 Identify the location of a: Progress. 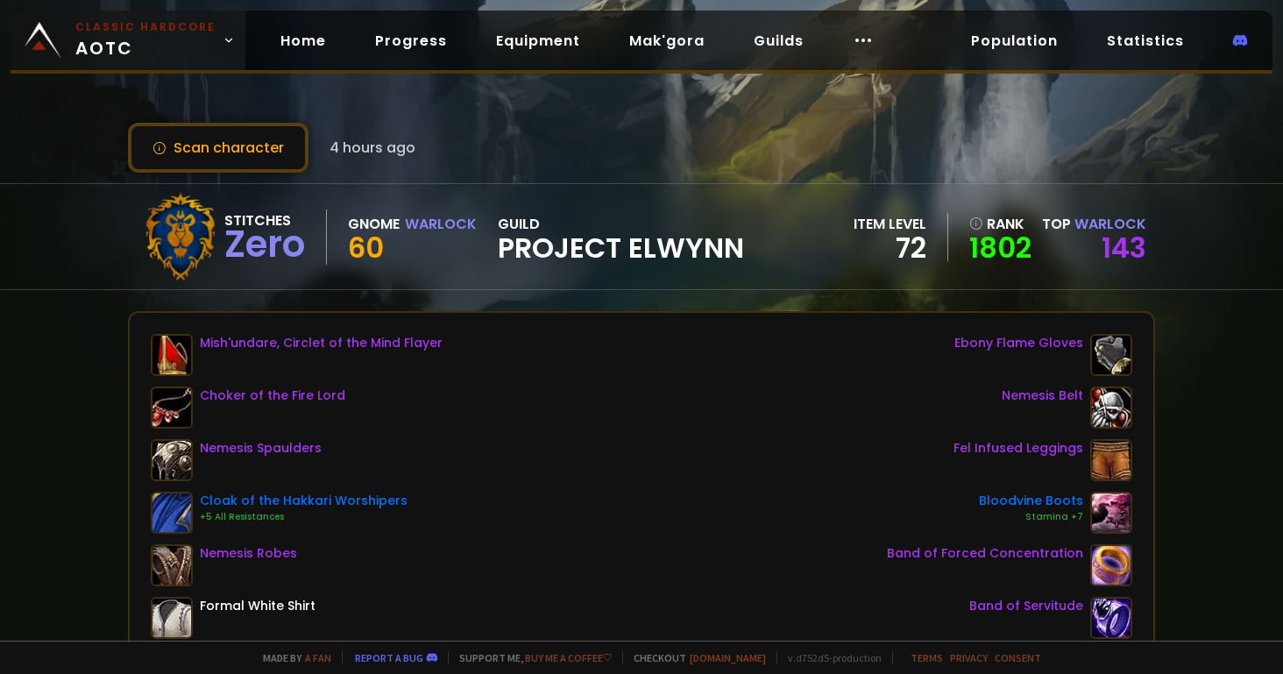
(411, 40).